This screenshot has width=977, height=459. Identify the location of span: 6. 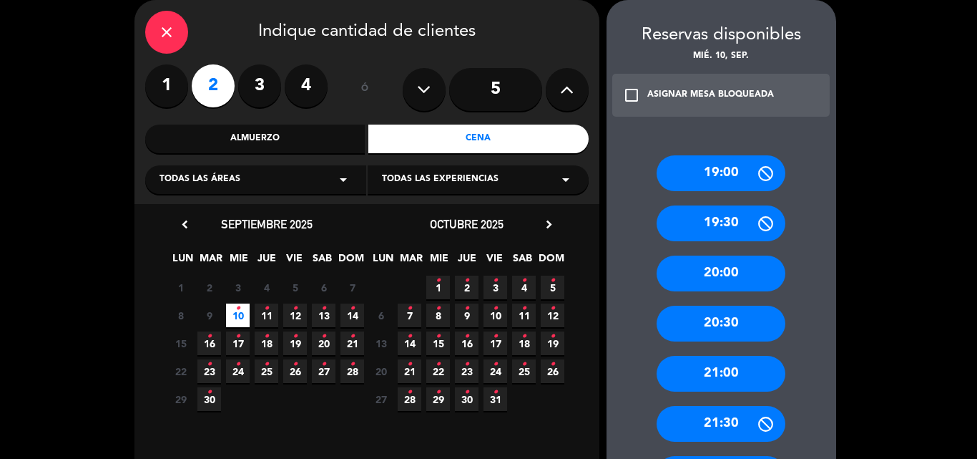
(323, 287).